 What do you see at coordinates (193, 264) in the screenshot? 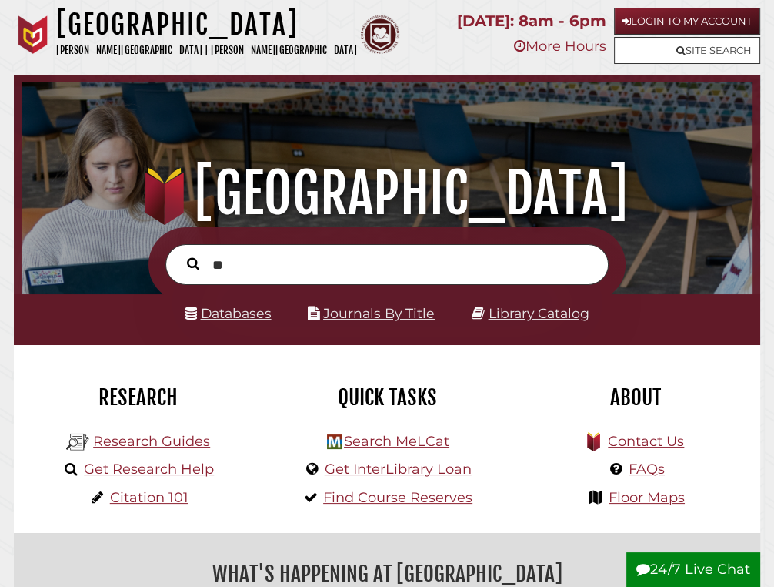
I see `i: Search` at bounding box center [193, 264].